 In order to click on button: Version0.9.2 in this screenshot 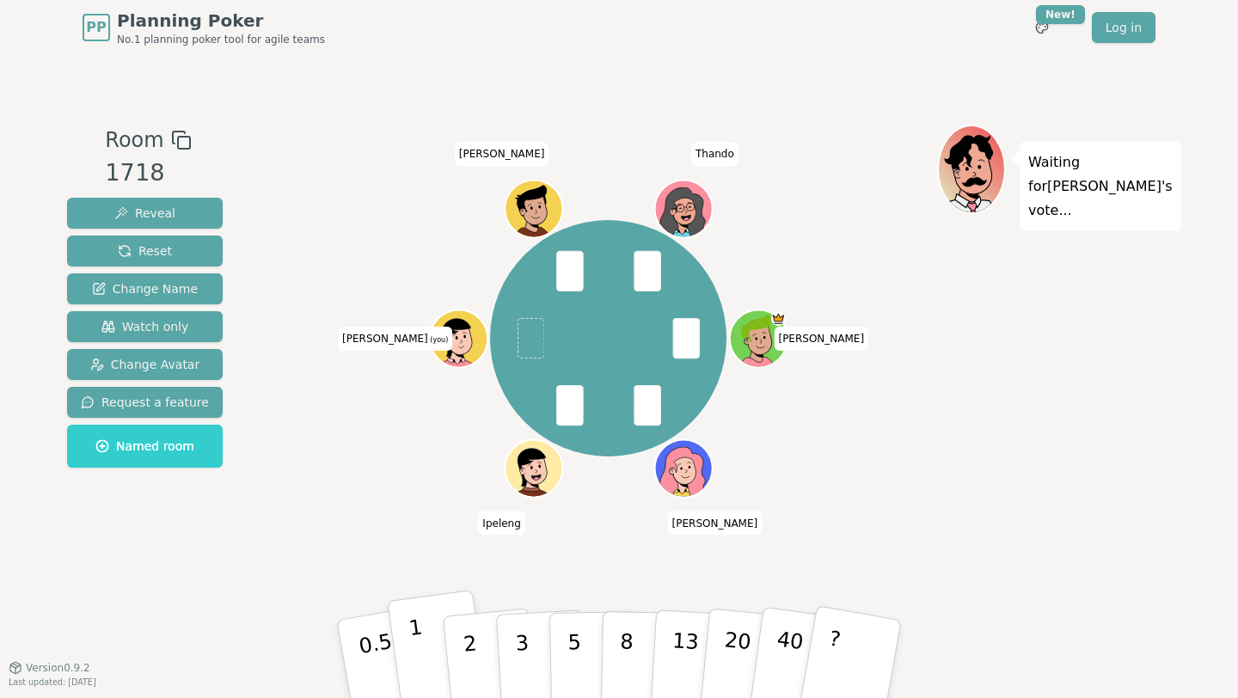, I will do `click(49, 668)`.